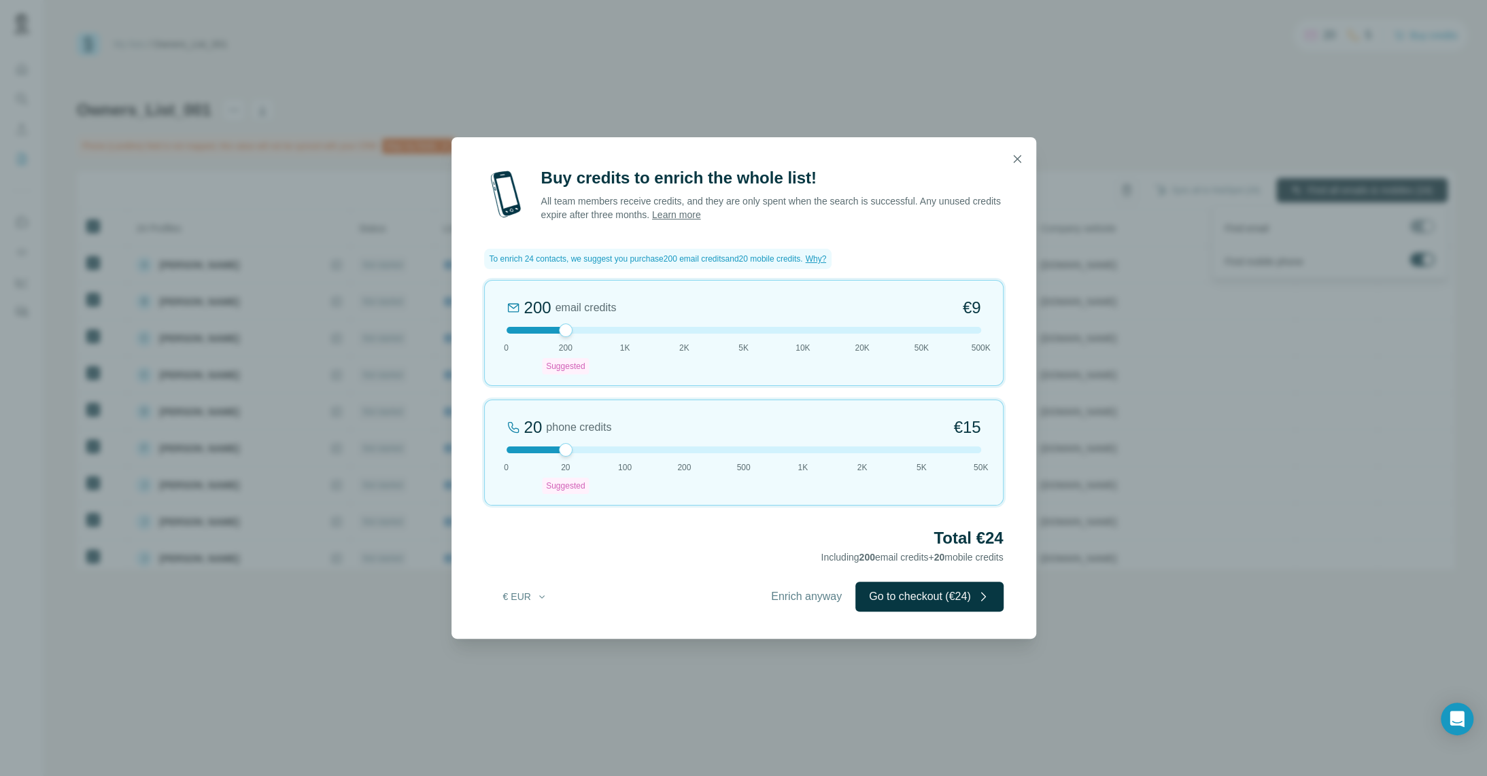 The image size is (1487, 776). I want to click on span: 500K, so click(980, 348).